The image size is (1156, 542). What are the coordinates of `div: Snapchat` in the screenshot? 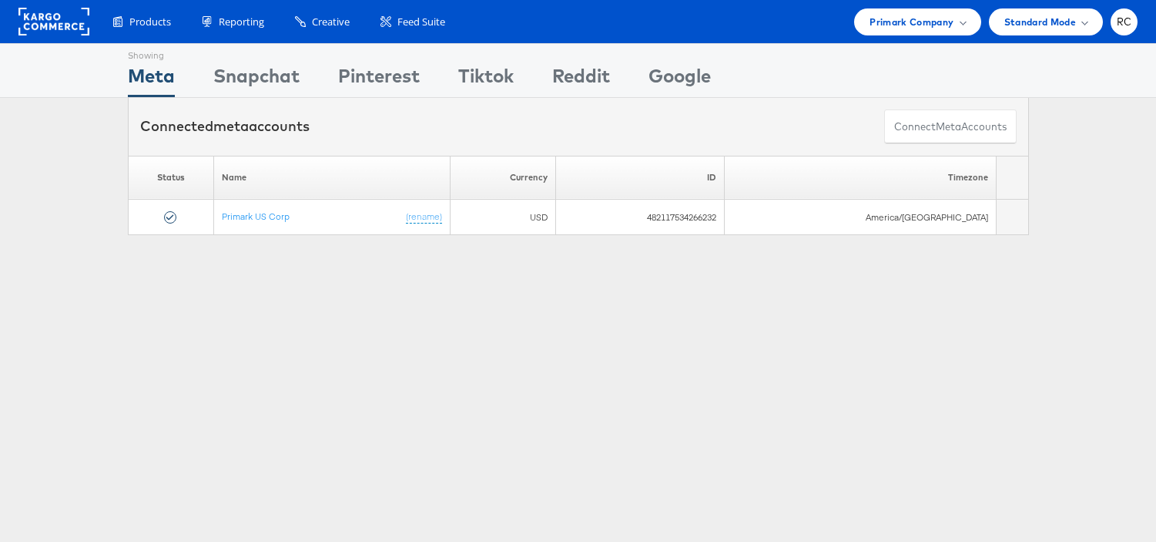 It's located at (257, 79).